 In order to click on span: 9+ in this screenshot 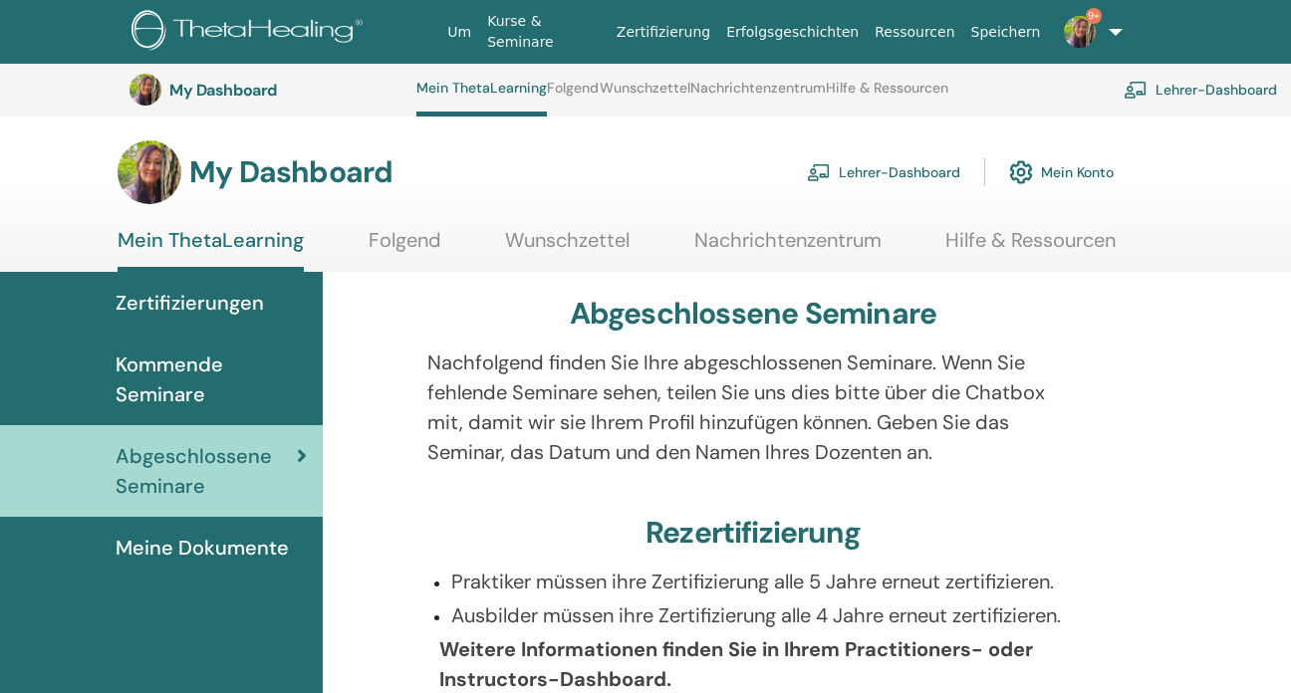, I will do `click(1093, 16)`.